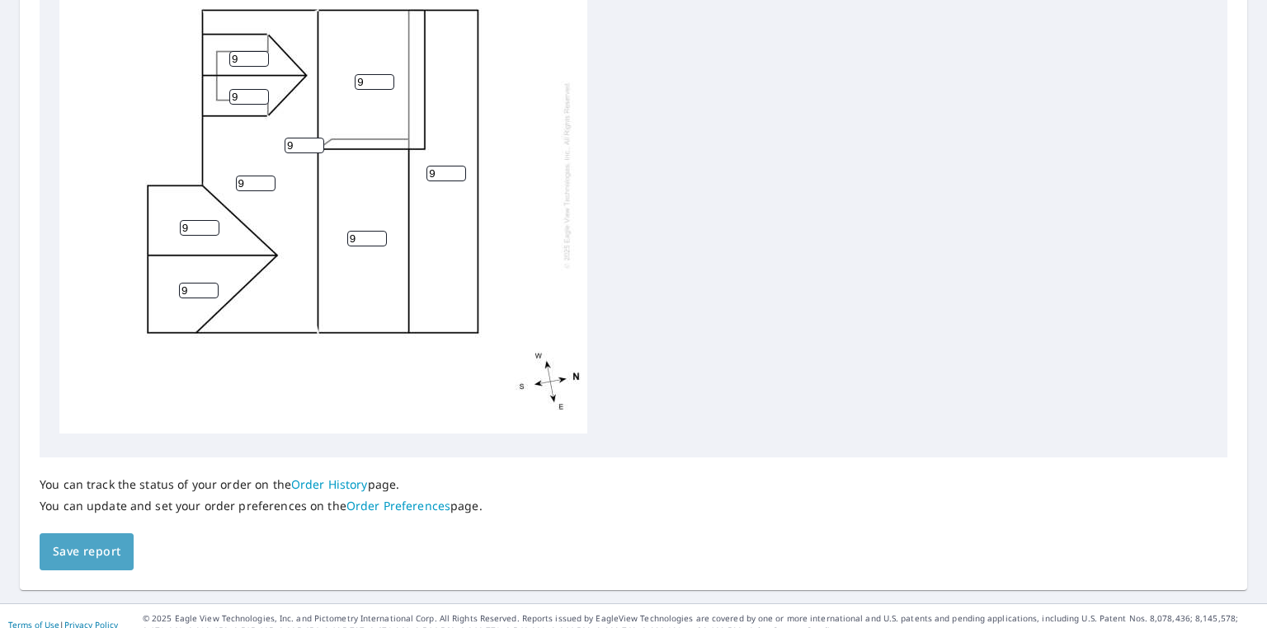 This screenshot has width=1267, height=628. I want to click on a: Order Preferences, so click(398, 506).